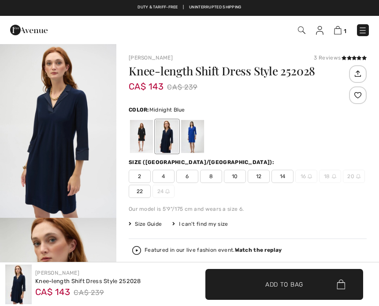  What do you see at coordinates (338, 30) in the screenshot?
I see `img: Shopping Bag` at bounding box center [338, 30].